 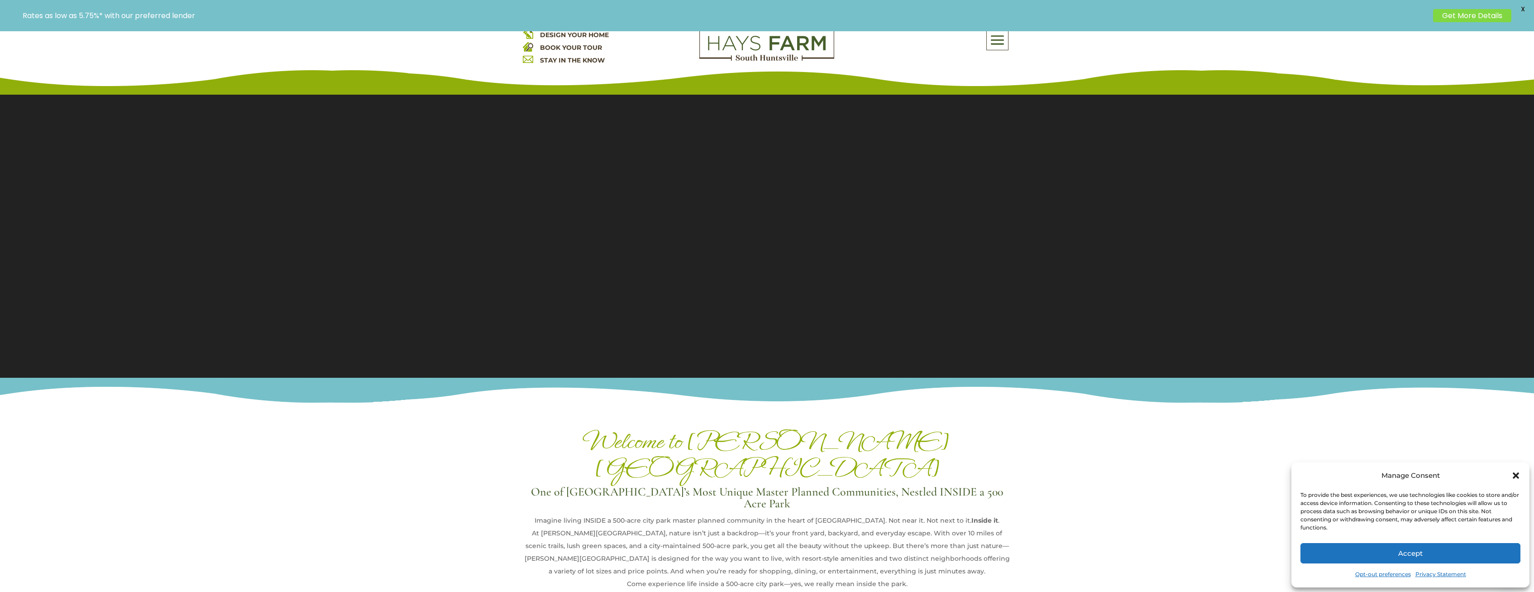 I want to click on div: Come experience life inside a 500-acre city park—yes, we really mean inside the park., so click(x=767, y=584).